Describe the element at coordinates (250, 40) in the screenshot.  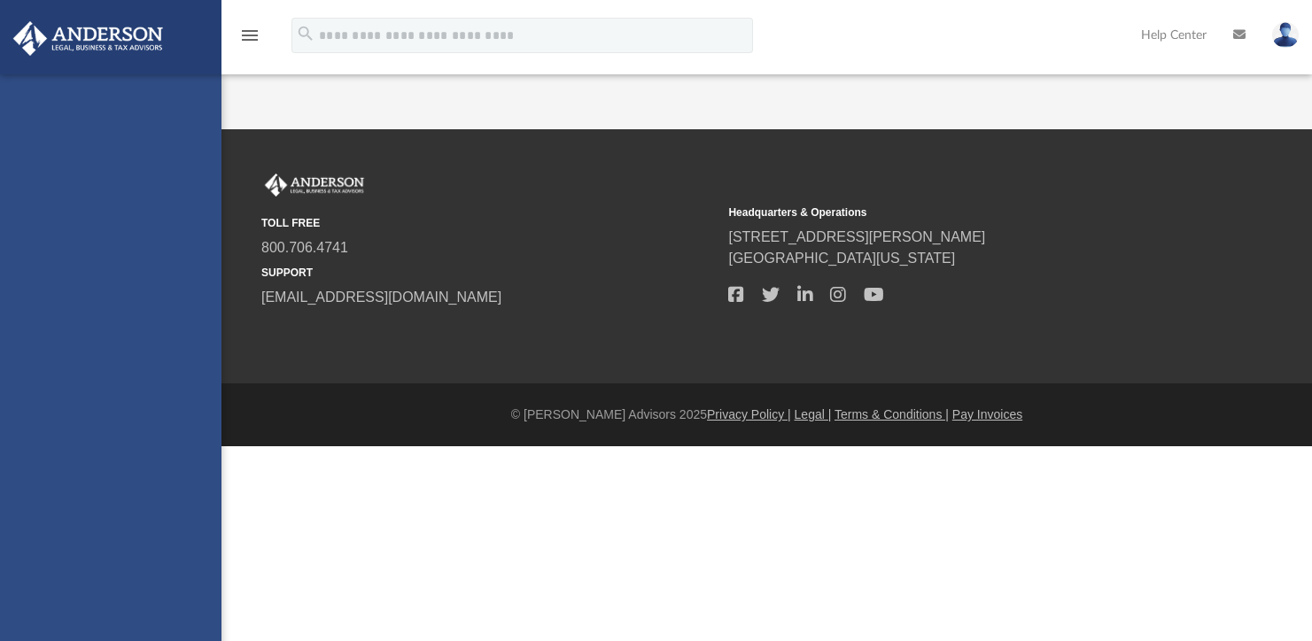
I see `a: menu` at that location.